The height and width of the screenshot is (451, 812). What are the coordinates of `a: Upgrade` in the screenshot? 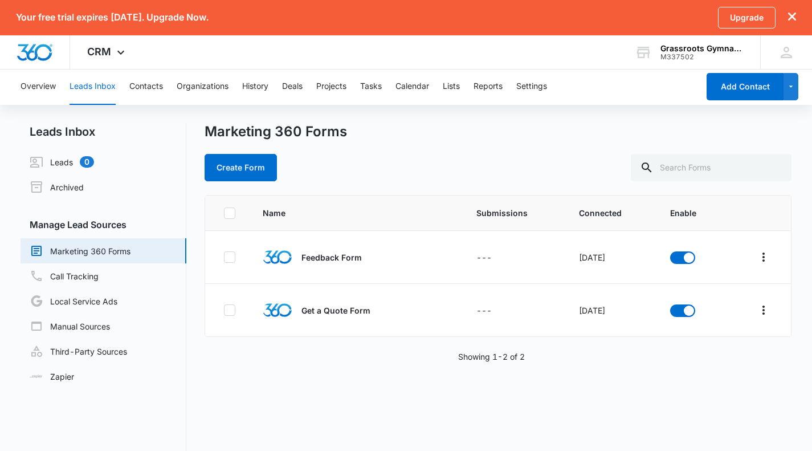 It's located at (746, 18).